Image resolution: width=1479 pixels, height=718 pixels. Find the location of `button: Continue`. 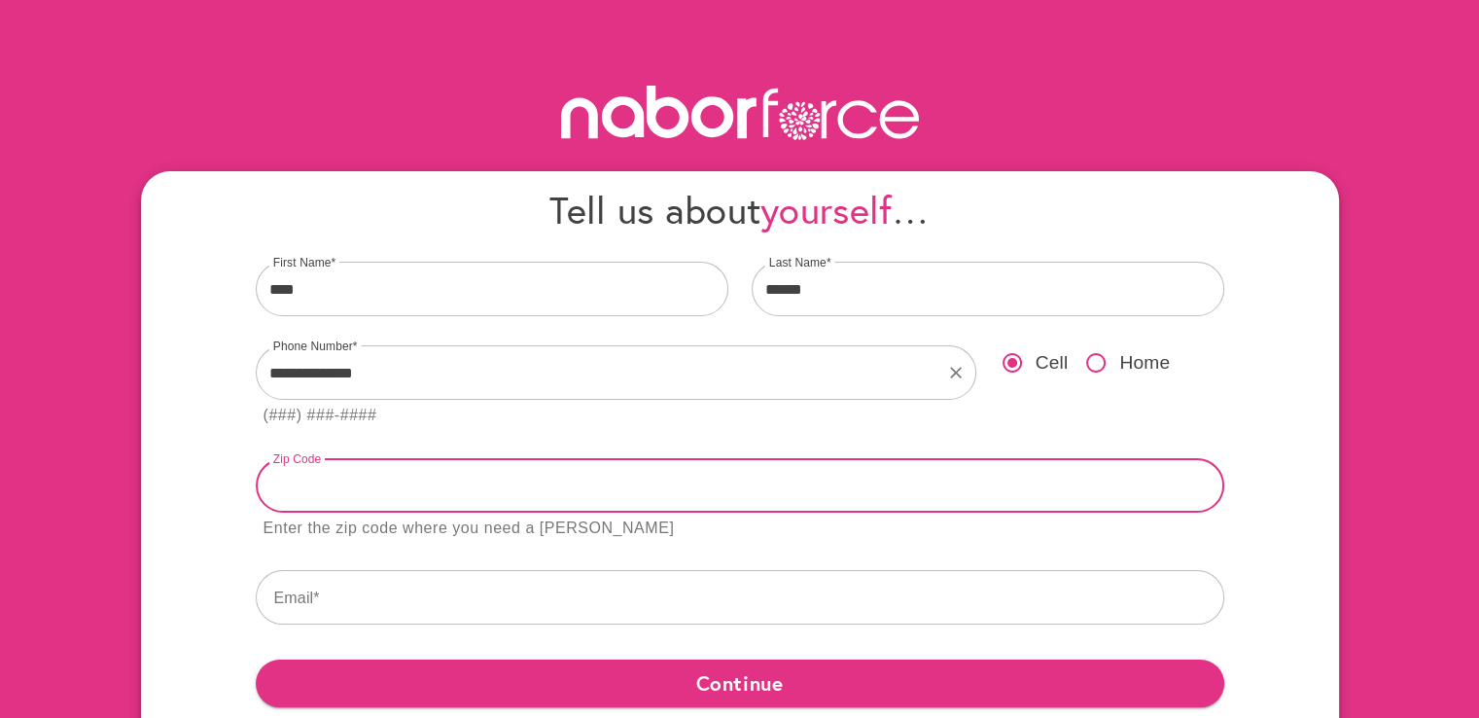

button: Continue is located at coordinates (740, 683).